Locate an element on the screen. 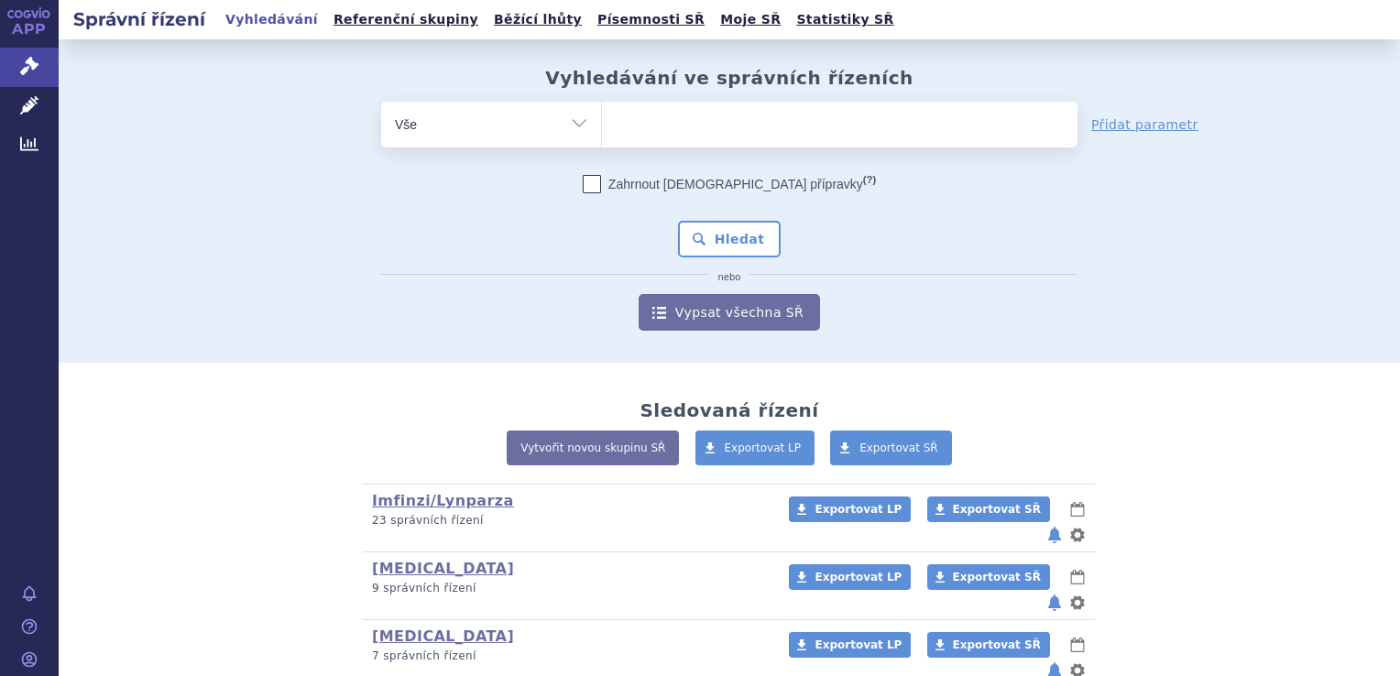  a: Vypsat všechna SŘ is located at coordinates (729, 312).